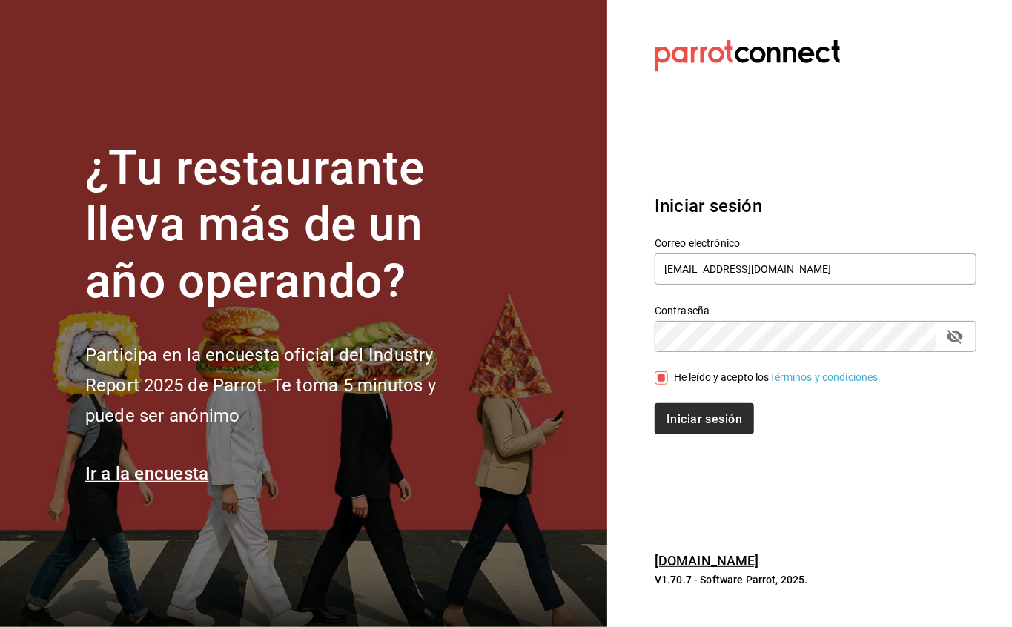  What do you see at coordinates (825, 377) in the screenshot?
I see `font: Términos y condiciones.` at bounding box center [825, 377].